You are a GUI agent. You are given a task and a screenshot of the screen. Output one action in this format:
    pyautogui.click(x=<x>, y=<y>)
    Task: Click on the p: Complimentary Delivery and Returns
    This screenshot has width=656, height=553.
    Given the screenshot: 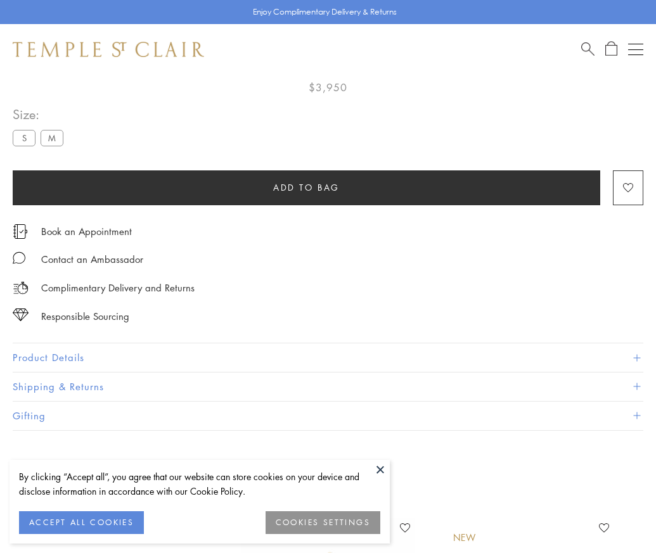 What is the action you would take?
    pyautogui.click(x=118, y=288)
    